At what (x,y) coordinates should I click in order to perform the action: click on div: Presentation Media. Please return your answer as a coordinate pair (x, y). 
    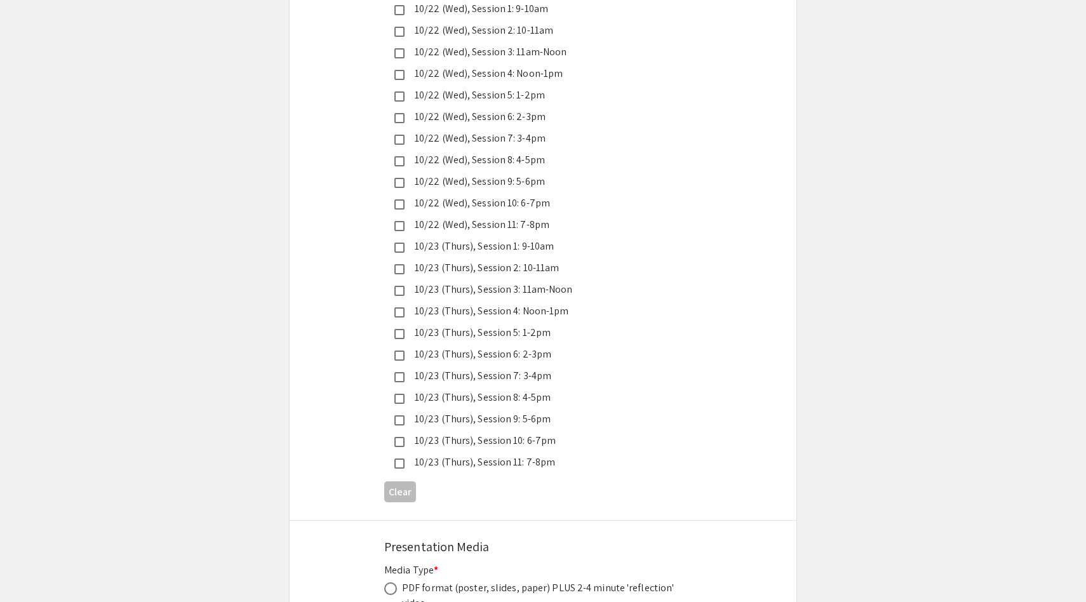
    Looking at the image, I should click on (543, 547).